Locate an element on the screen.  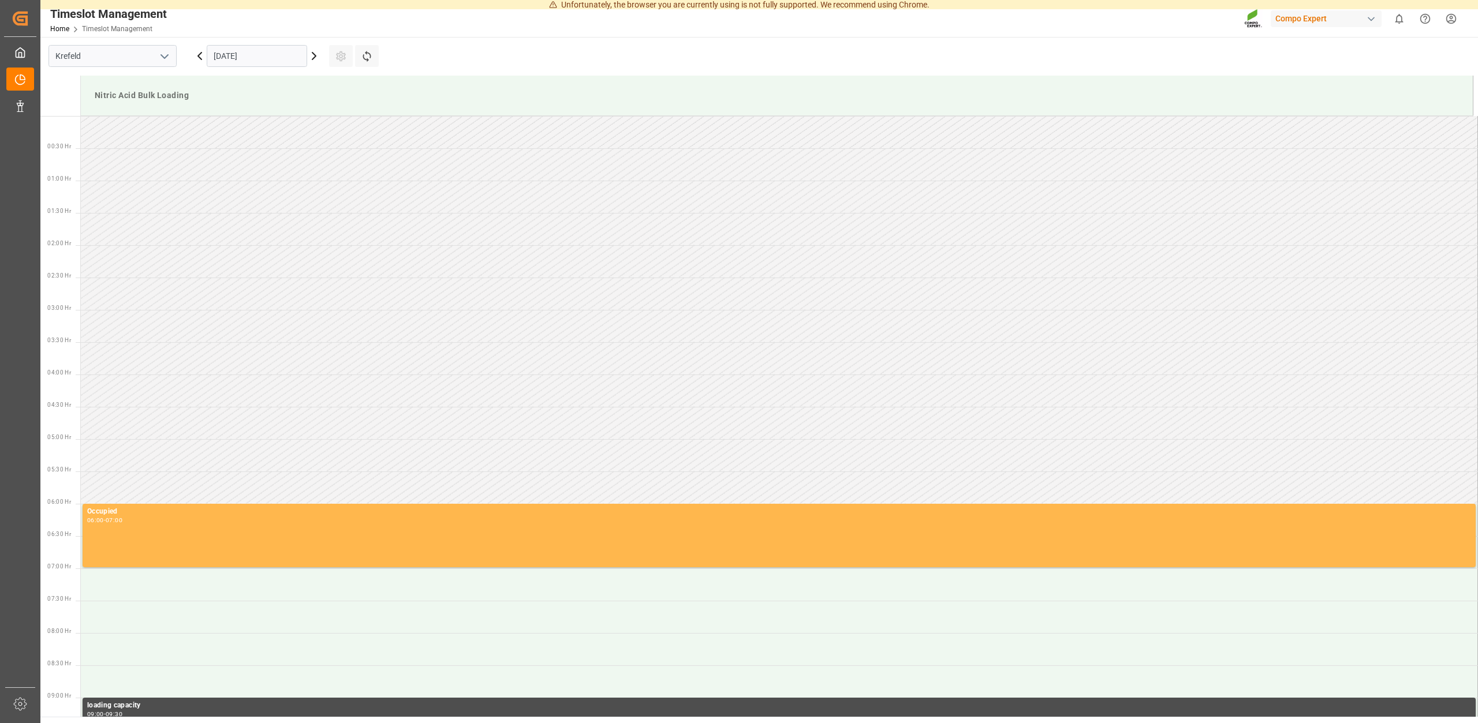
div: Occupied is located at coordinates (779, 512).